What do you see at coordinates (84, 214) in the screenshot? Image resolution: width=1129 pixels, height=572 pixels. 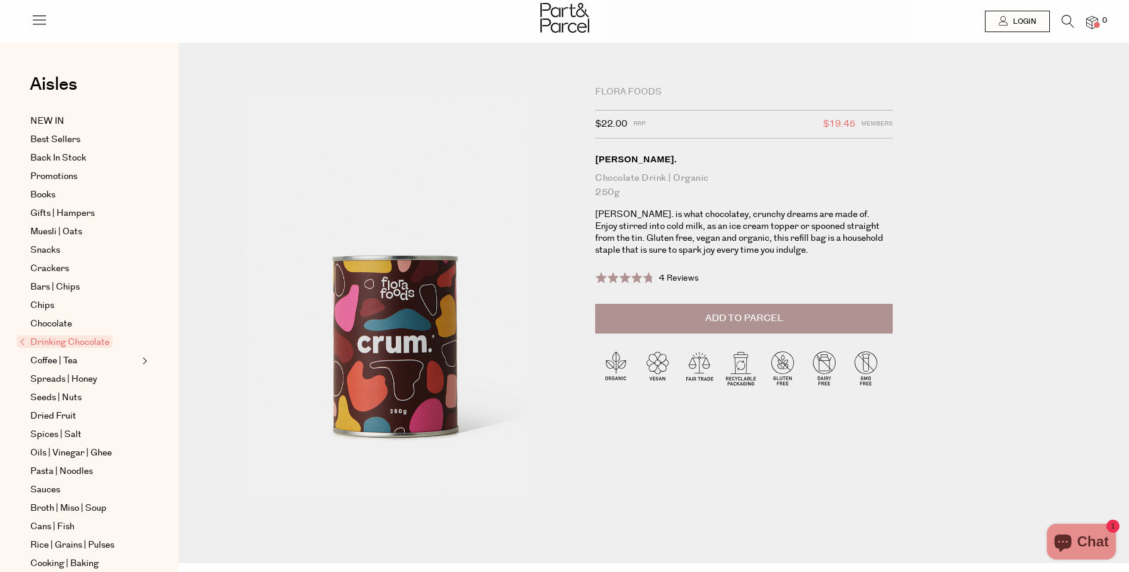 I see `a: Gifts | Hampers` at bounding box center [84, 214].